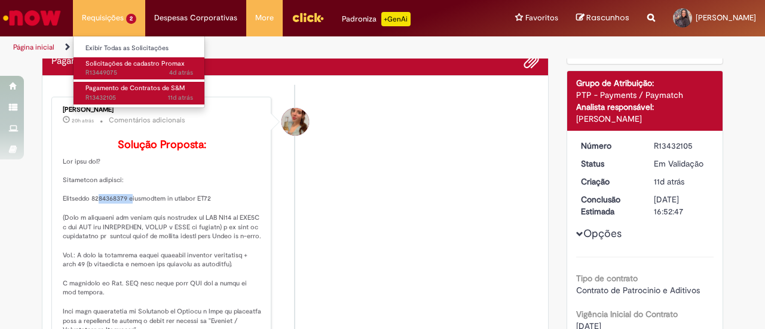 Image resolution: width=765 pixels, height=329 pixels. What do you see at coordinates (181, 97) in the screenshot?
I see `time: 20/08/2025 11:52:45` at bounding box center [181, 97].